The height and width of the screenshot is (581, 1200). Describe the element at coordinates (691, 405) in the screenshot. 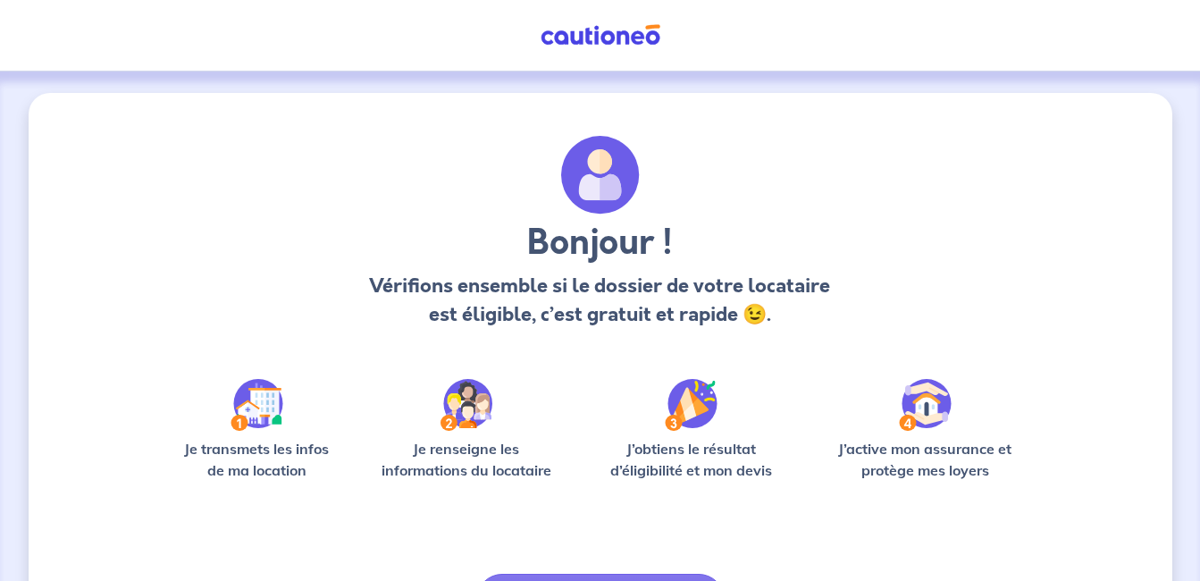

I see `img: /static/f3e743aab9439237c3e2196e4328bba9/Step-3.svg` at that location.